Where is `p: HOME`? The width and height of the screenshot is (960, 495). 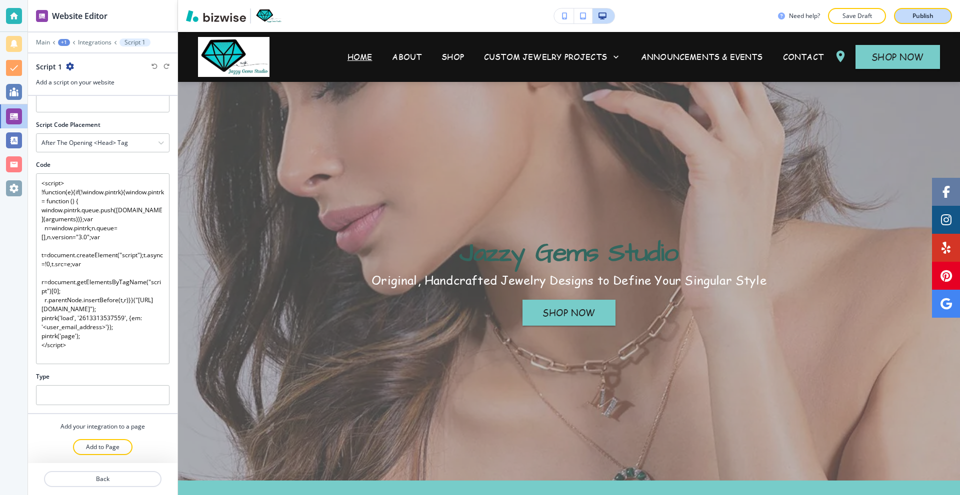 p: HOME is located at coordinates (360, 57).